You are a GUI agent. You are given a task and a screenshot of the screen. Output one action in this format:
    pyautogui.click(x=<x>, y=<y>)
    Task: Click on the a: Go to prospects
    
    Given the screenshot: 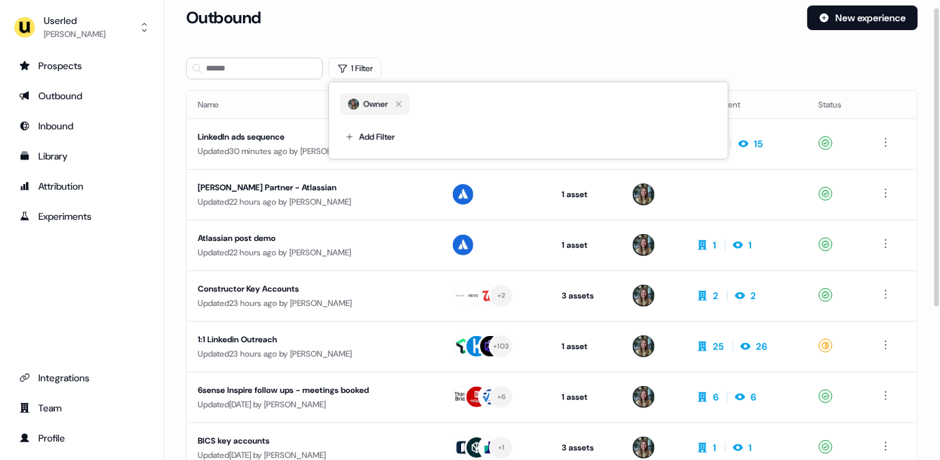 What is the action you would take?
    pyautogui.click(x=81, y=66)
    